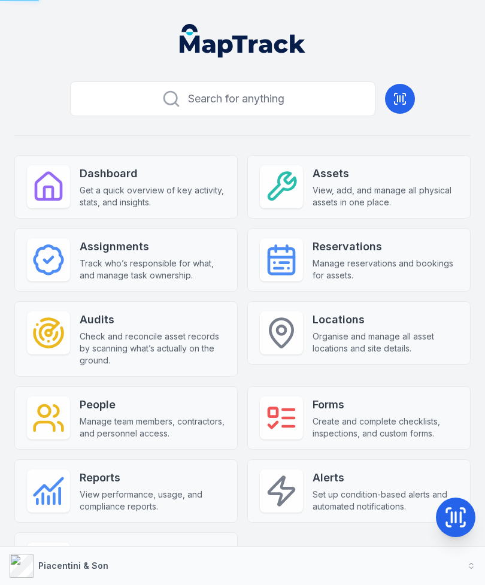  Describe the element at coordinates (152, 478) in the screenshot. I see `strong: Reports` at that location.